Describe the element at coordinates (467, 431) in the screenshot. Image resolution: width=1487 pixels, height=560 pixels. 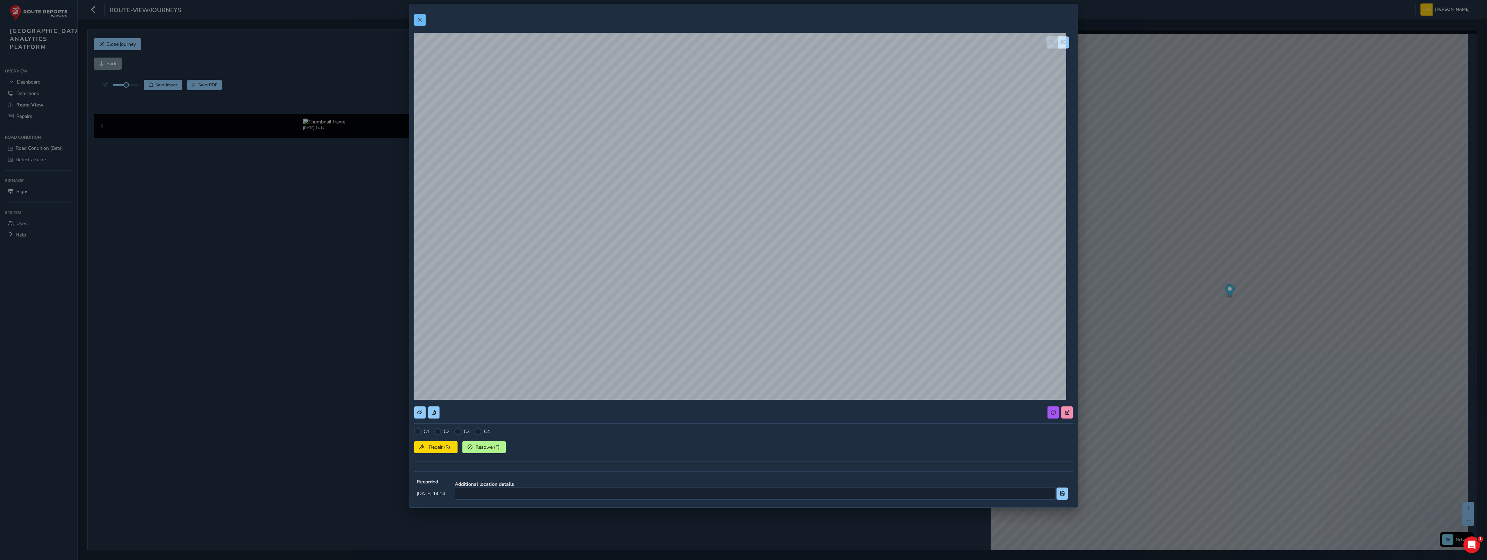
I see `label: C3` at that location.